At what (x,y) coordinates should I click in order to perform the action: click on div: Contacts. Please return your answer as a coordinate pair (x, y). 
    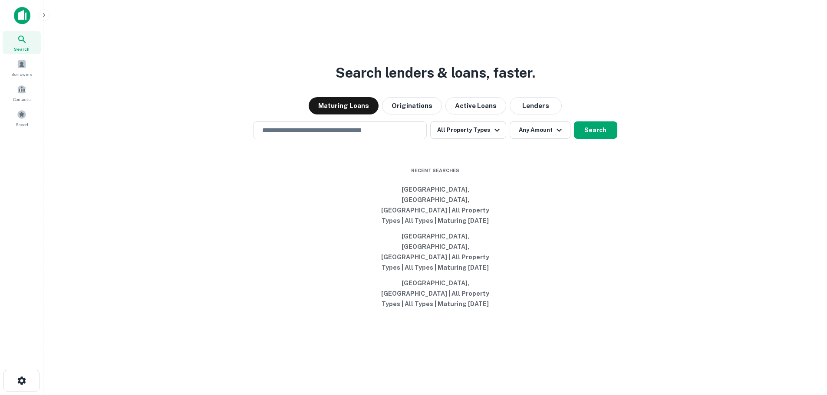
    Looking at the image, I should click on (22, 93).